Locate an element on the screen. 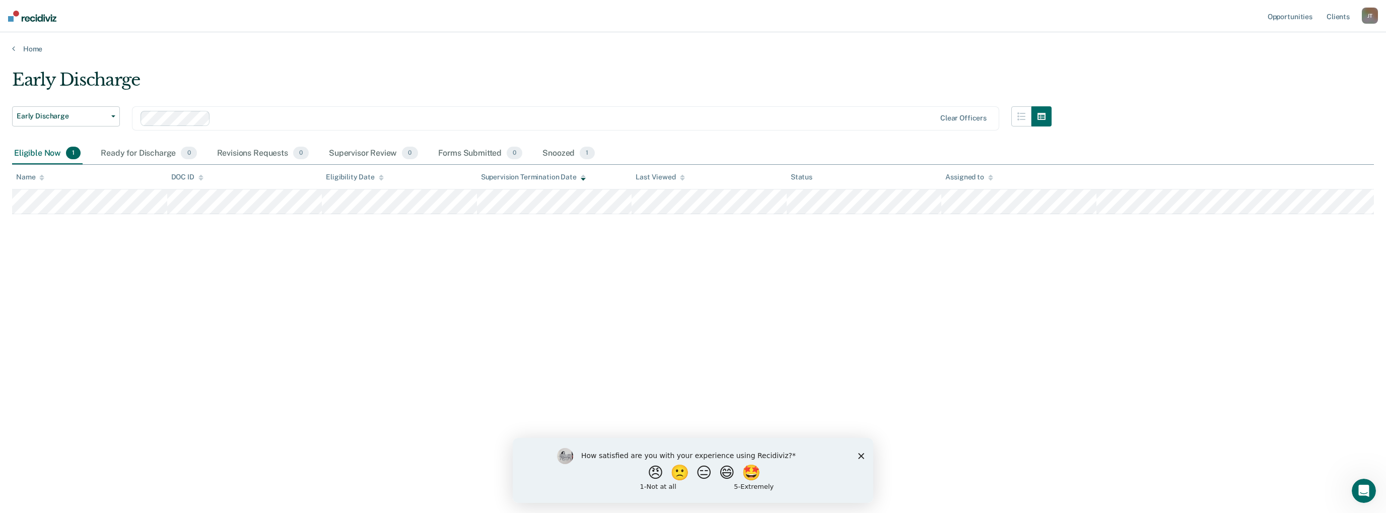 This screenshot has width=1386, height=513. div: Forms Submitted0 is located at coordinates (480, 154).